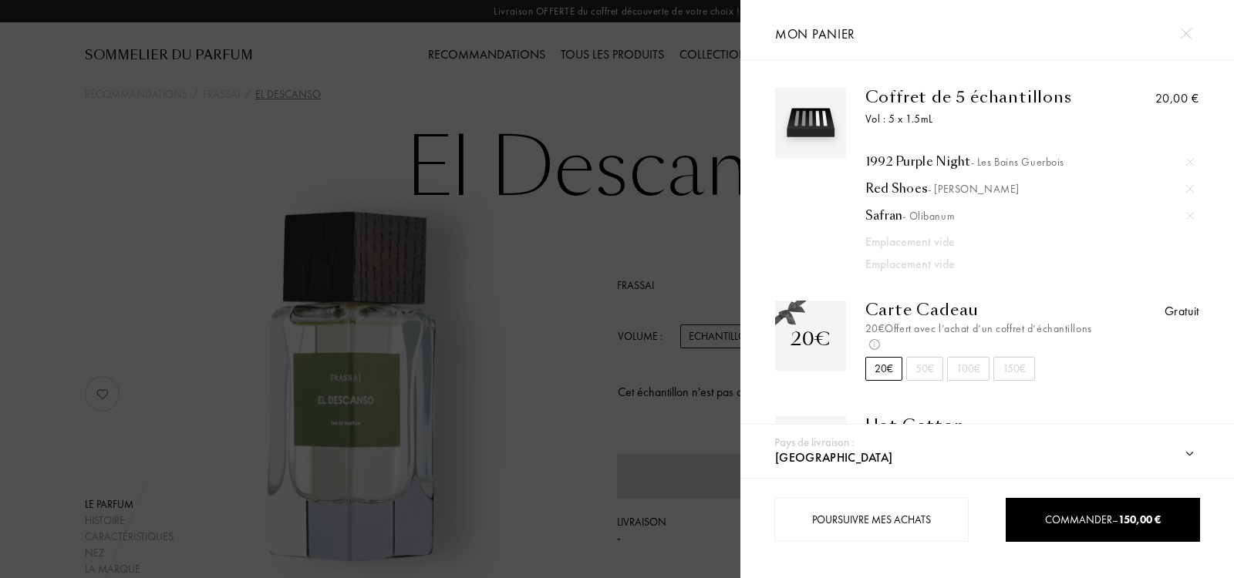 The image size is (1234, 578). What do you see at coordinates (1017, 162) in the screenshot?
I see `span: - Les Bains Guerbois` at bounding box center [1017, 162].